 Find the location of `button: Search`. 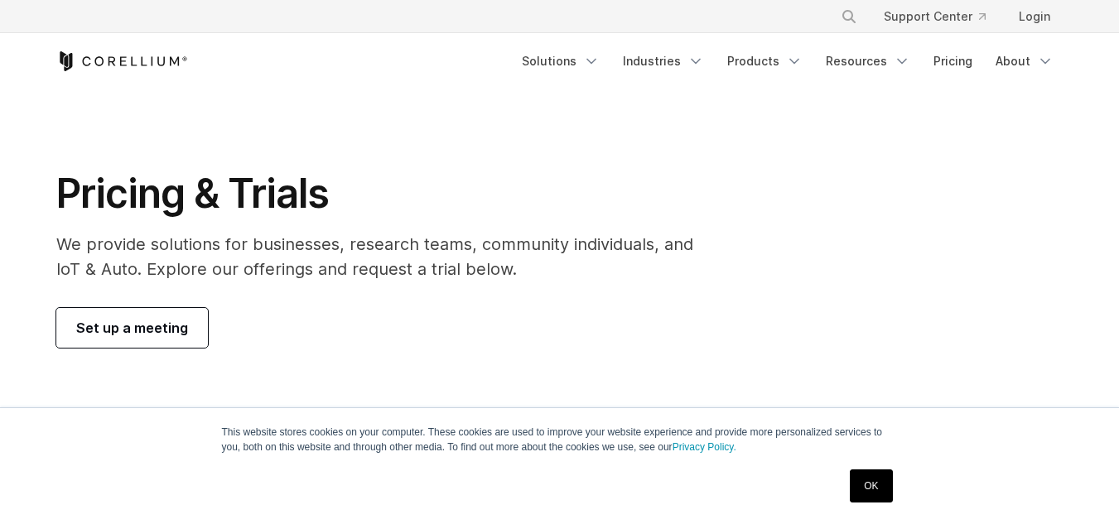

button: Search is located at coordinates (849, 17).